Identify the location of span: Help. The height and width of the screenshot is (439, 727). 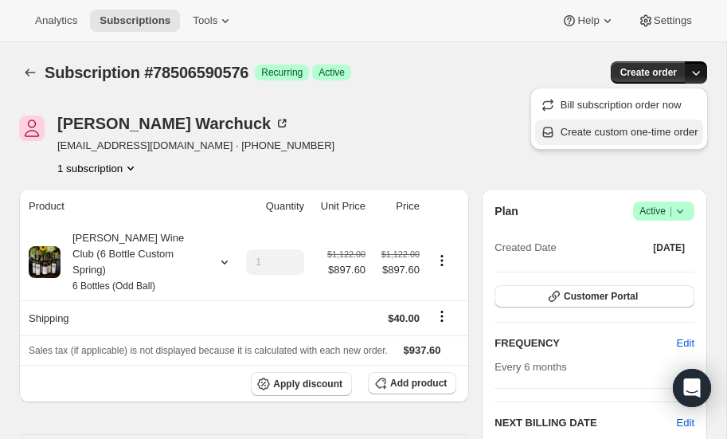
(588, 21).